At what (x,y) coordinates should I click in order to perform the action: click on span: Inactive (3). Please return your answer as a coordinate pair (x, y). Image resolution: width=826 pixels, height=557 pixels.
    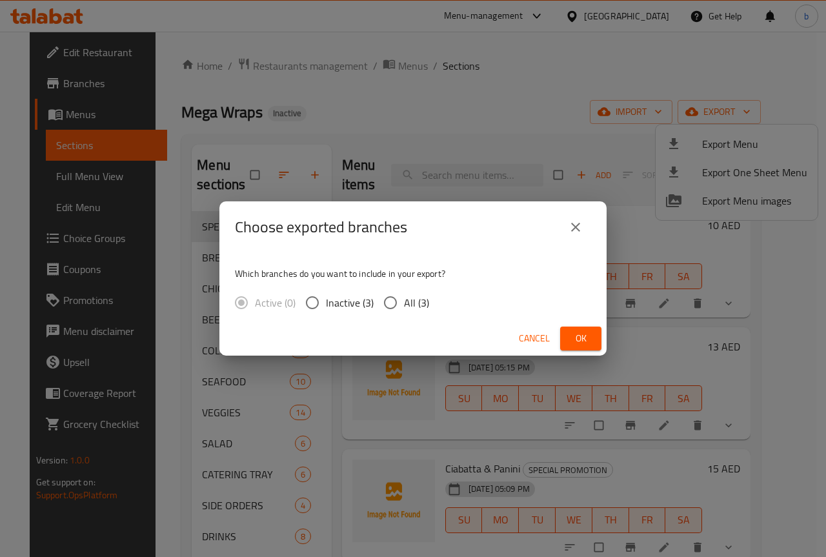
    Looking at the image, I should click on (350, 302).